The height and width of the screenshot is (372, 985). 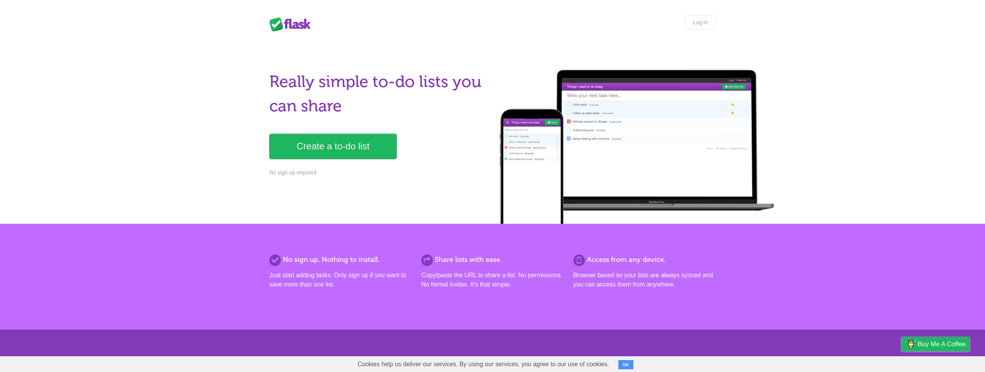 What do you see at coordinates (483, 364) in the screenshot?
I see `span: Cookies help us deliver our services. By using our services, you agree to our use of cookies.` at bounding box center [483, 364].